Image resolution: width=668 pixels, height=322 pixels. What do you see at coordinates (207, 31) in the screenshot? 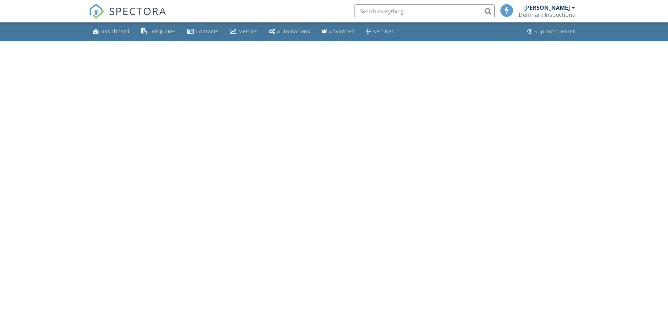
I see `div: Contacts` at bounding box center [207, 31].